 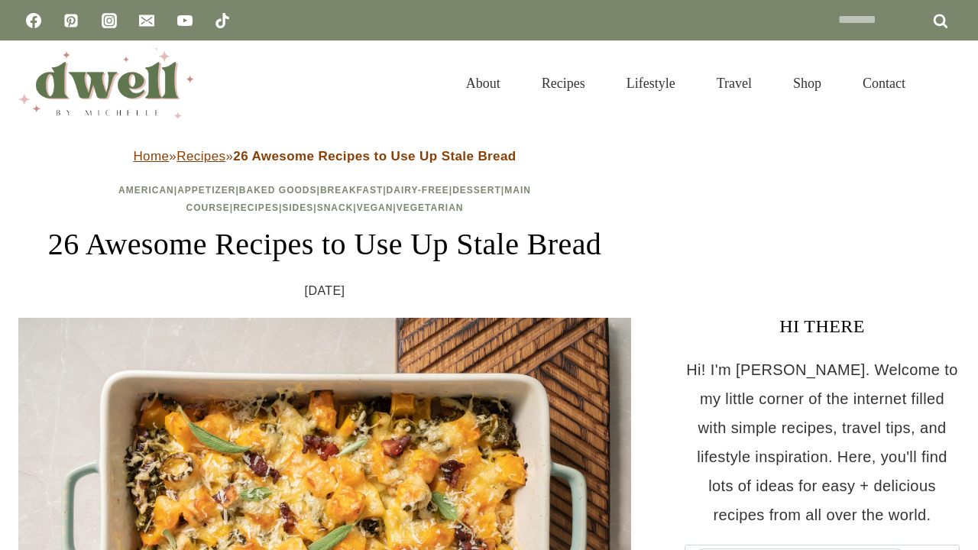 What do you see at coordinates (106, 83) in the screenshot?
I see `img: DWELL by michelle` at bounding box center [106, 83].